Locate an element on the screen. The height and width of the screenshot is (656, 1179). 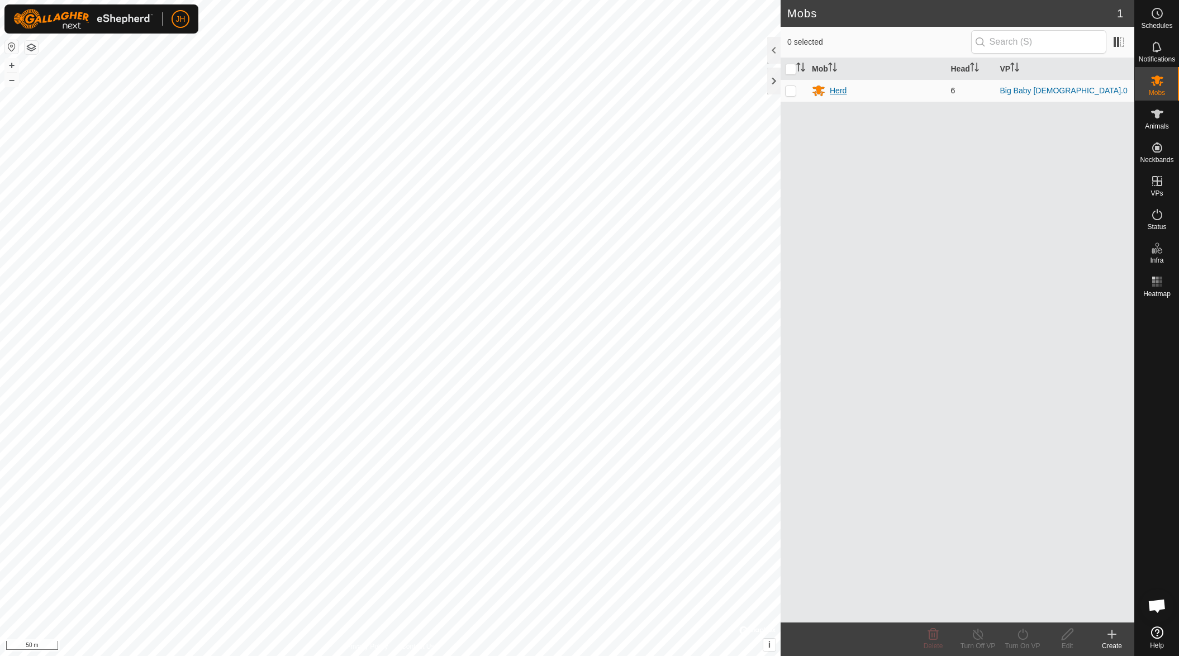
button: i is located at coordinates (770, 645).